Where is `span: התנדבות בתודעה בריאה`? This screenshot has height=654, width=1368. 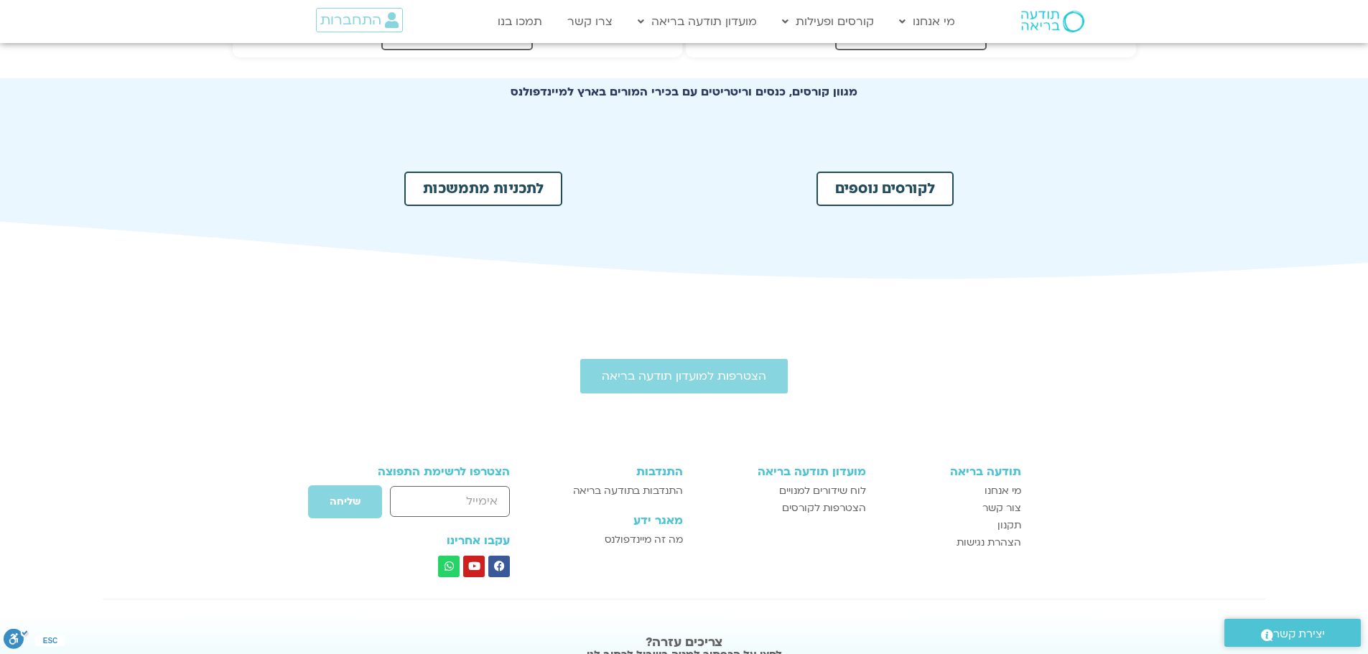 span: התנדבות בתודעה בריאה is located at coordinates (628, 491).